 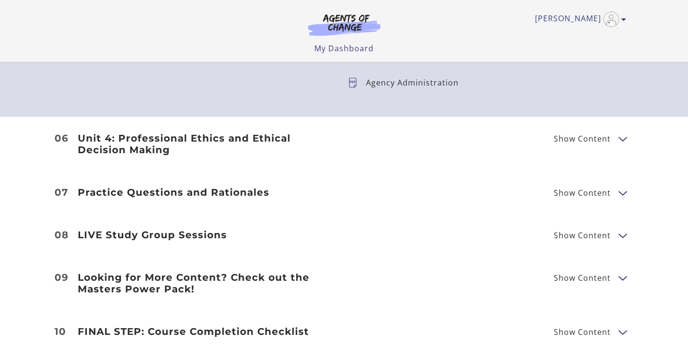 I want to click on span: 09, so click(x=61, y=277).